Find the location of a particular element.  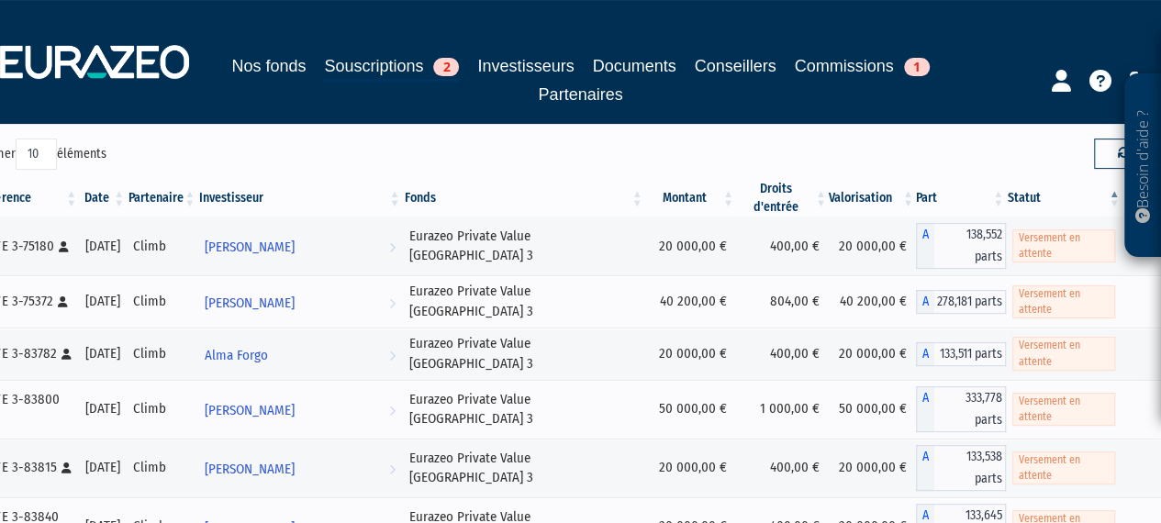

a: Partenaires is located at coordinates (580, 95).